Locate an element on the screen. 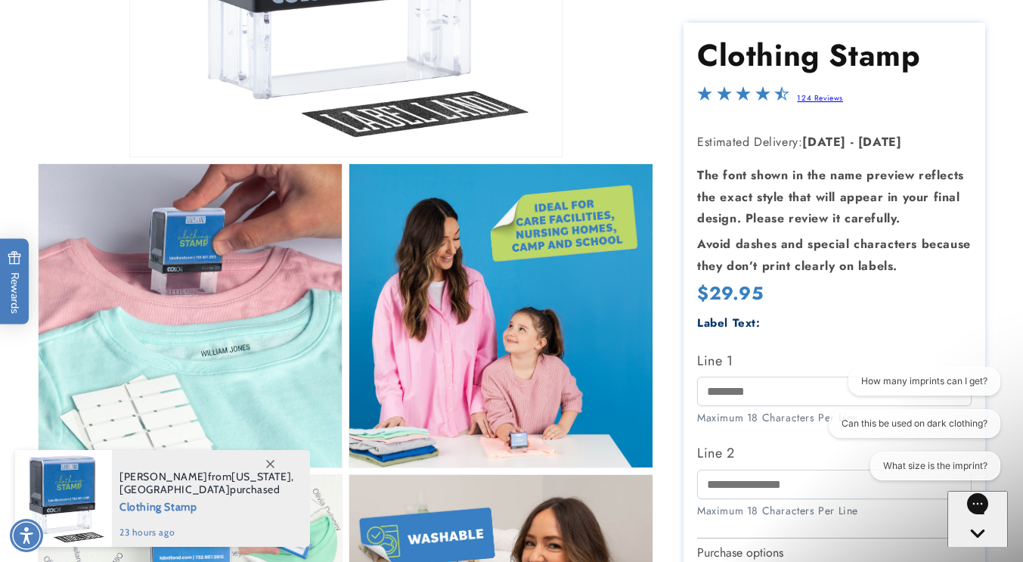  span: Clothing Stamp is located at coordinates (207, 505).